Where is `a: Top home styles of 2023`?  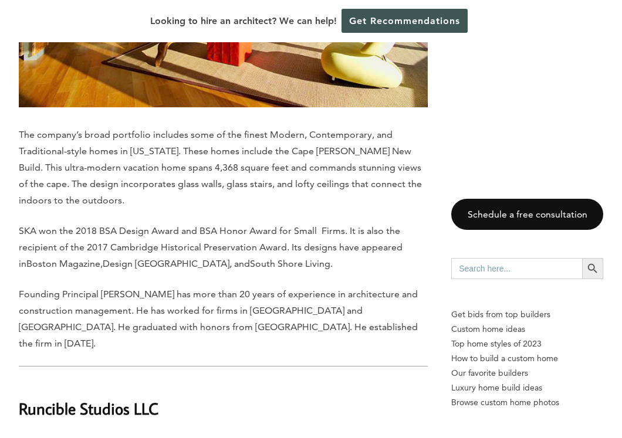 a: Top home styles of 2023 is located at coordinates (527, 344).